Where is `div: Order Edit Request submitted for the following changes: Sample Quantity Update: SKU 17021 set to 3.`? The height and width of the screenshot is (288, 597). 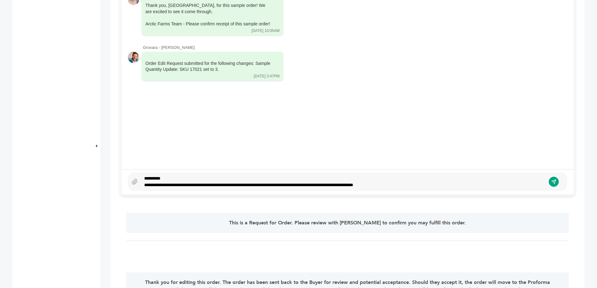 div: Order Edit Request submitted for the following changes: Sample Quantity Update: SKU 17021 set to 3. is located at coordinates (208, 66).